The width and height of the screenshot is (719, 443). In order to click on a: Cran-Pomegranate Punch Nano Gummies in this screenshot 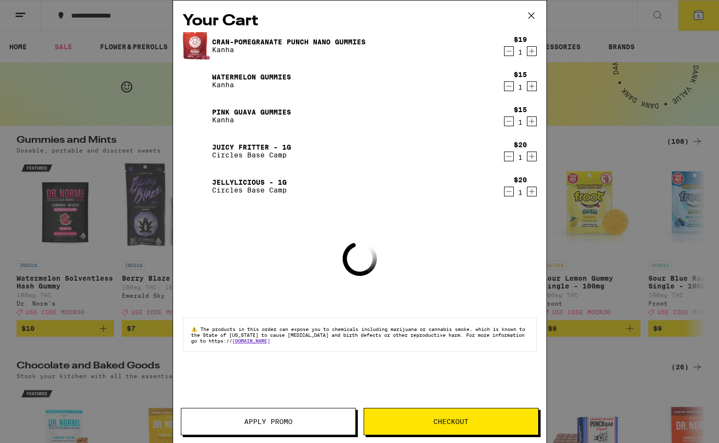, I will do `click(289, 42)`.